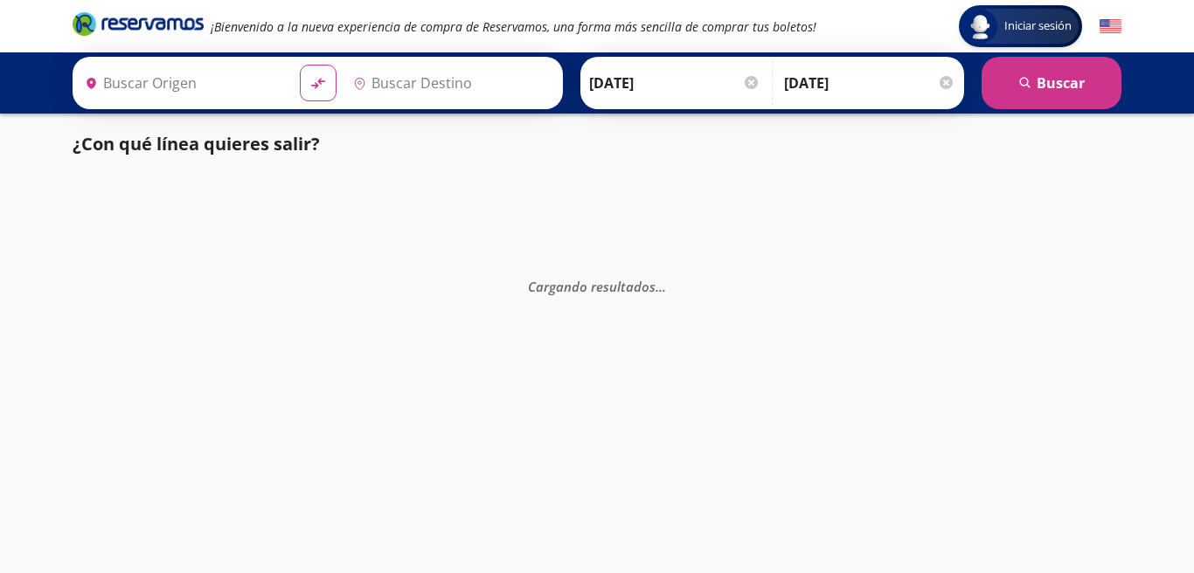 This screenshot has width=1194, height=573. I want to click on em: Cargando resultados, so click(597, 287).